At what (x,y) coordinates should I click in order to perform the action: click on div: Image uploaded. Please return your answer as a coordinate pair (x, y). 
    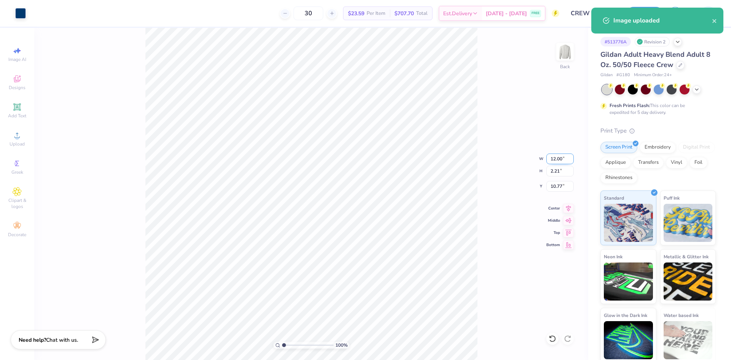
    Looking at the image, I should click on (662, 21).